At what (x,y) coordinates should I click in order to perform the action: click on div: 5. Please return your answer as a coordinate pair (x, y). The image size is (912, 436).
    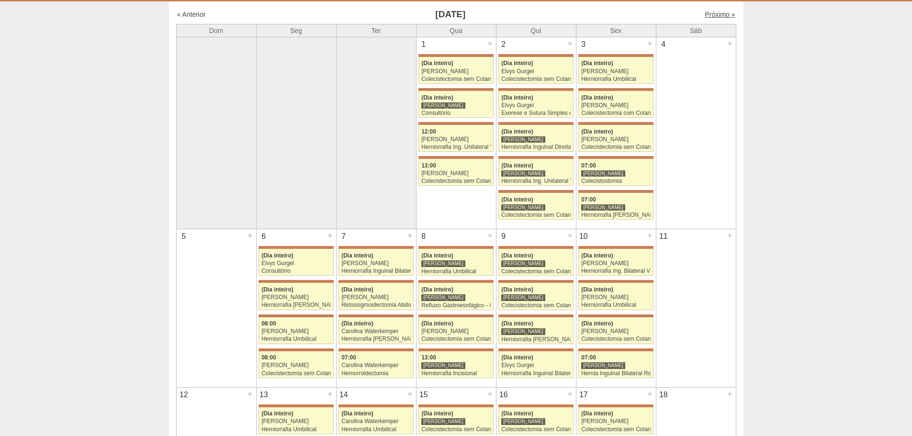
    Looking at the image, I should click on (184, 236).